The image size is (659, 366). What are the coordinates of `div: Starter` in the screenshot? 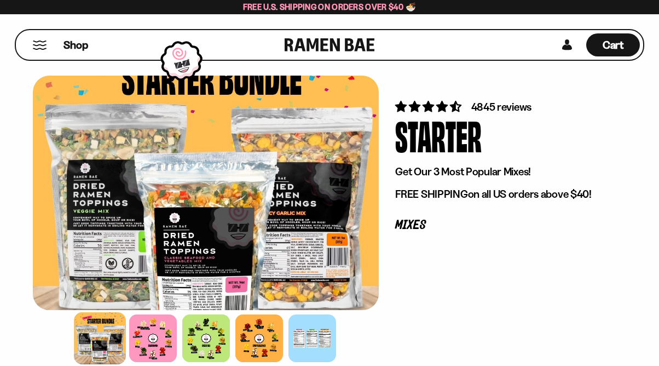 It's located at (439, 135).